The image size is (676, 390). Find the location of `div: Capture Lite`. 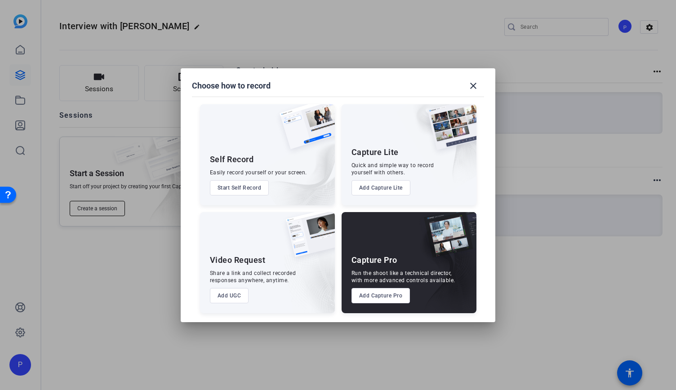

div: Capture Lite is located at coordinates (375, 152).